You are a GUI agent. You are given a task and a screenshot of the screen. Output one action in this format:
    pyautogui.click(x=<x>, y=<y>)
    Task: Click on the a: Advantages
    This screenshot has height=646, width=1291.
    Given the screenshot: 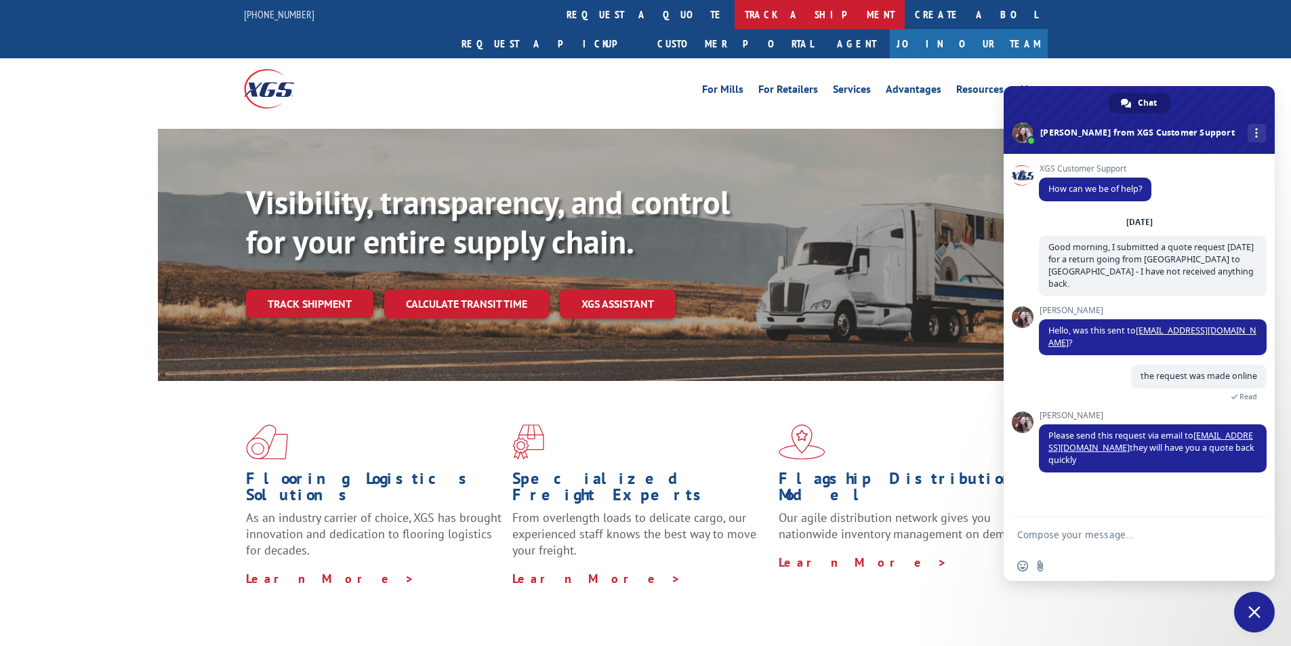 What is the action you would take?
    pyautogui.click(x=913, y=91)
    